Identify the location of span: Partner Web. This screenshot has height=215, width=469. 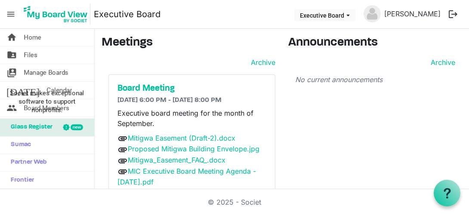
(27, 163).